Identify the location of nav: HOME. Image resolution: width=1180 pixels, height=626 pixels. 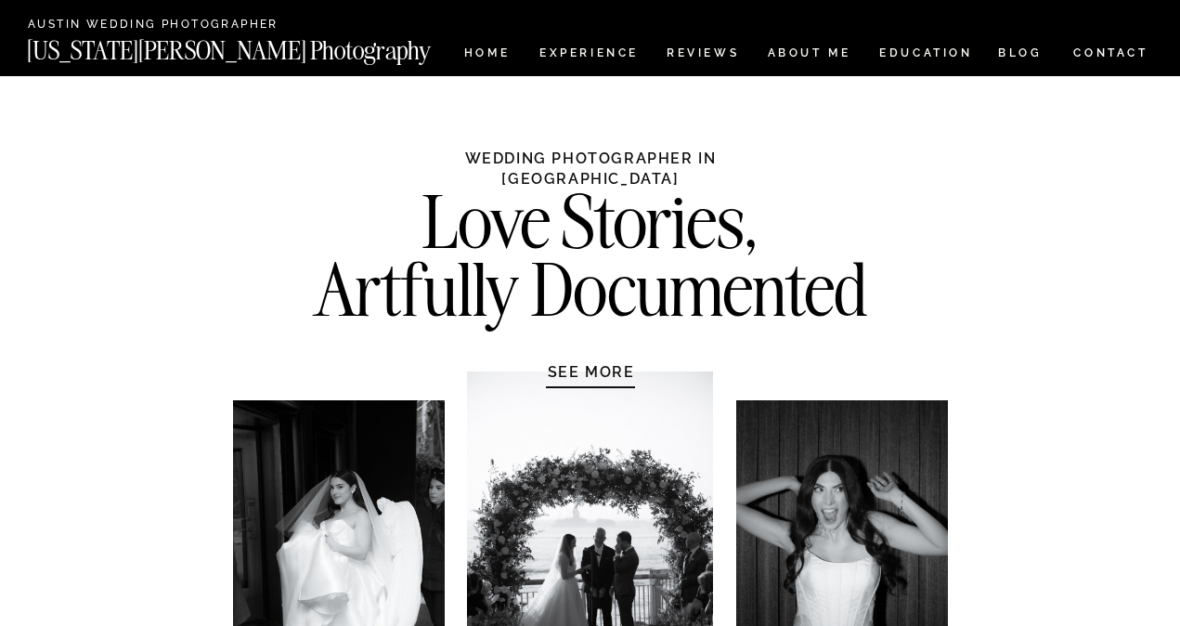
(487, 55).